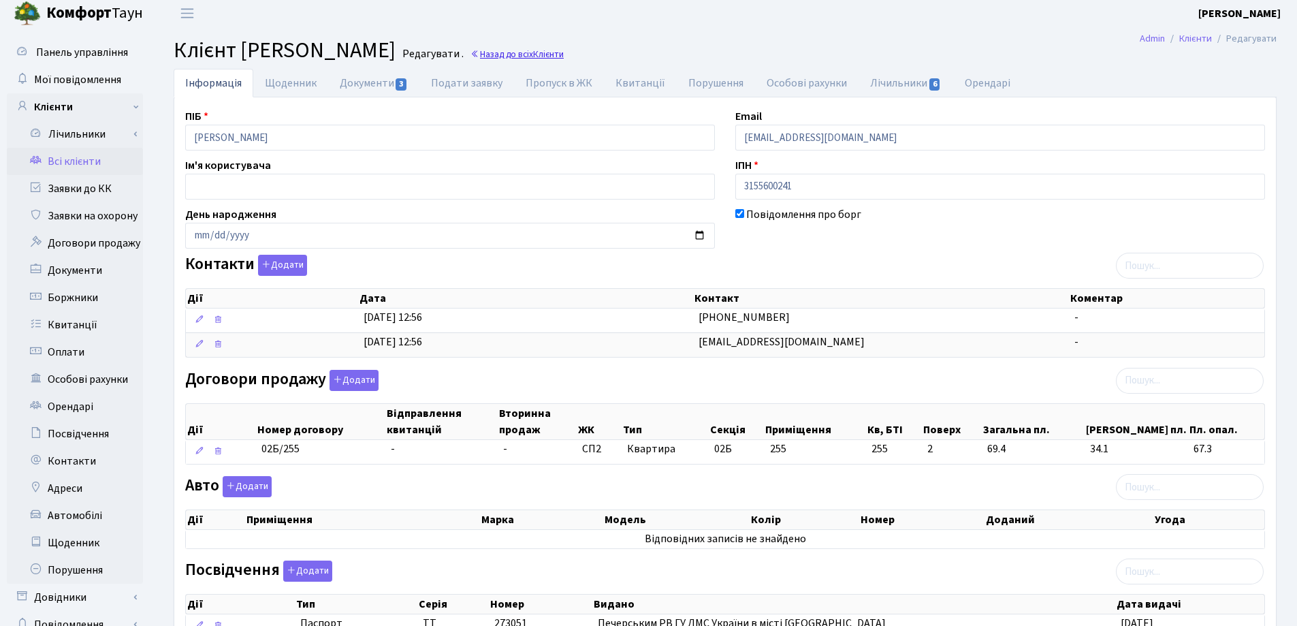 Image resolution: width=1297 pixels, height=626 pixels. I want to click on a: Посвідчення, so click(75, 434).